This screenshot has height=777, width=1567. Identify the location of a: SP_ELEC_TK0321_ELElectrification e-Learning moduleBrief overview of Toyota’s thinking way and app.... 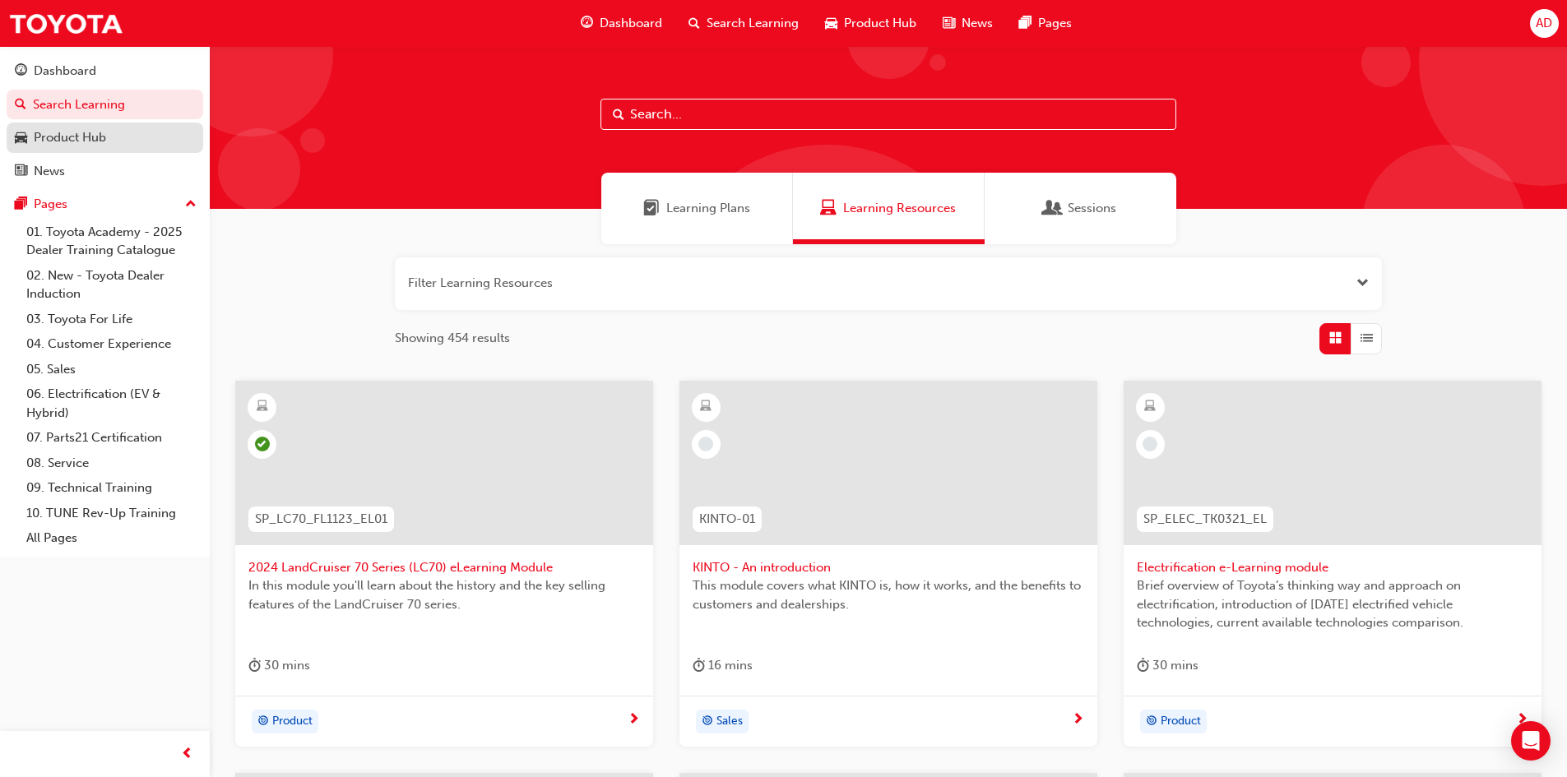
(1333, 564).